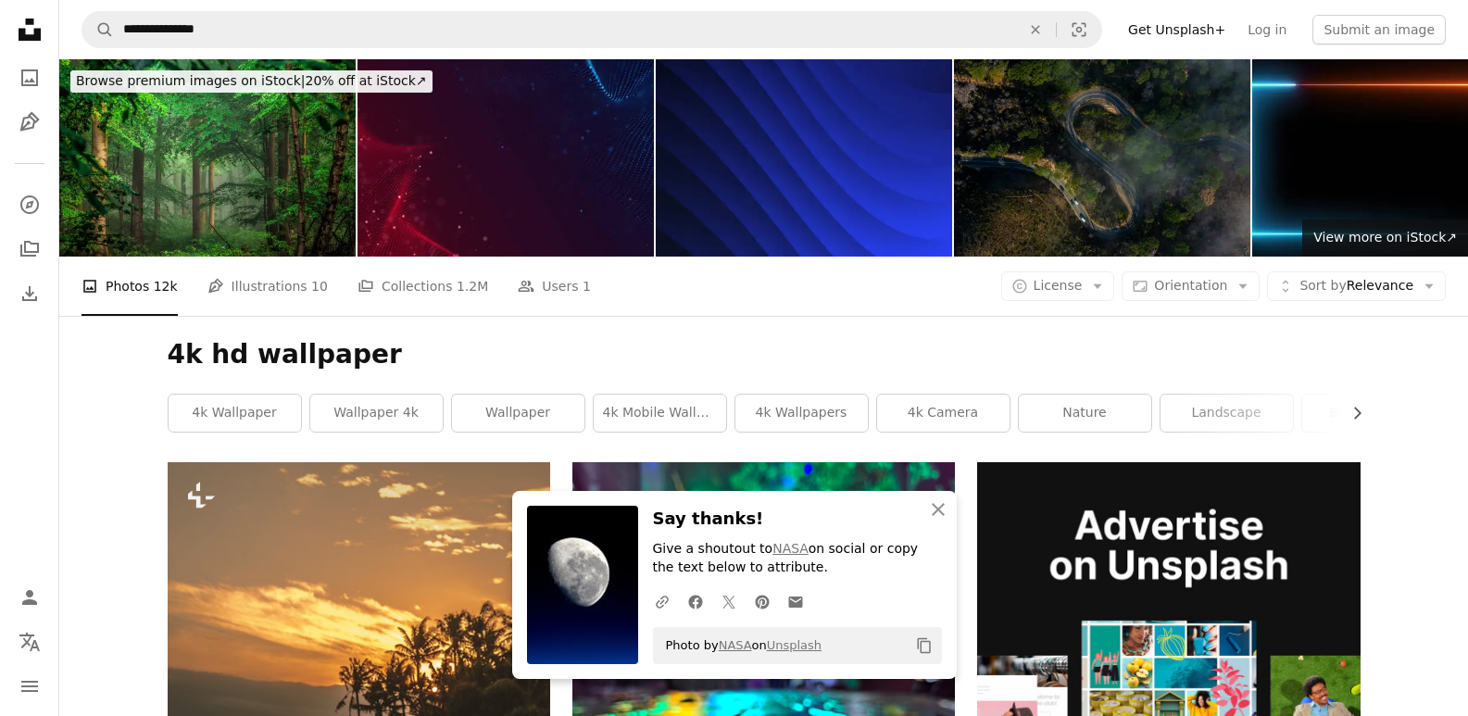  Describe the element at coordinates (764, 355) in the screenshot. I see `h1: 4k hd wallpaper` at that location.